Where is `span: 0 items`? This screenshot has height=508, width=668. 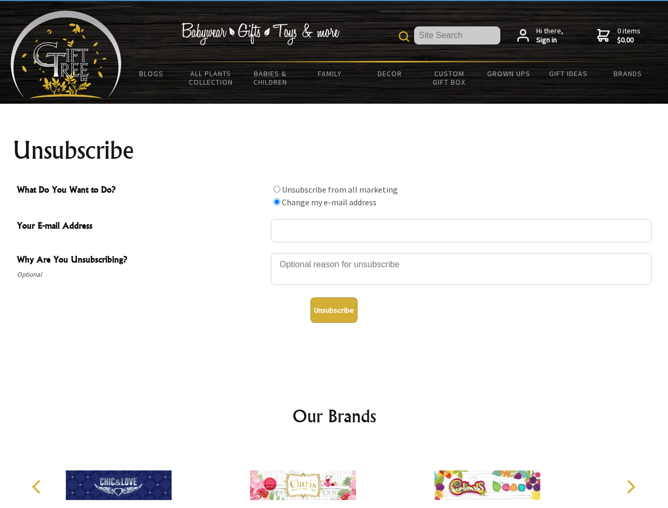
span: 0 items is located at coordinates (629, 35).